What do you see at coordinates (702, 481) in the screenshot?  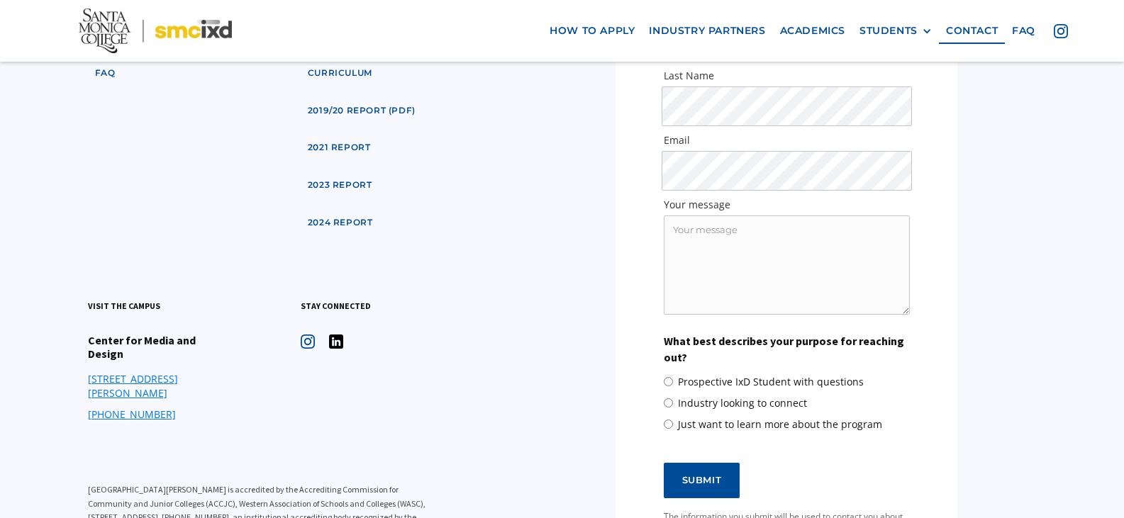 I see `input: Submit` at bounding box center [702, 481].